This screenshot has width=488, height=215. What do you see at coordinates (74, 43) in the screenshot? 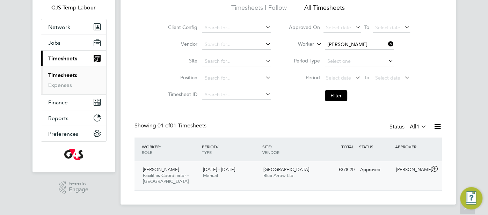
I see `button: Jobs` at bounding box center [74, 43].